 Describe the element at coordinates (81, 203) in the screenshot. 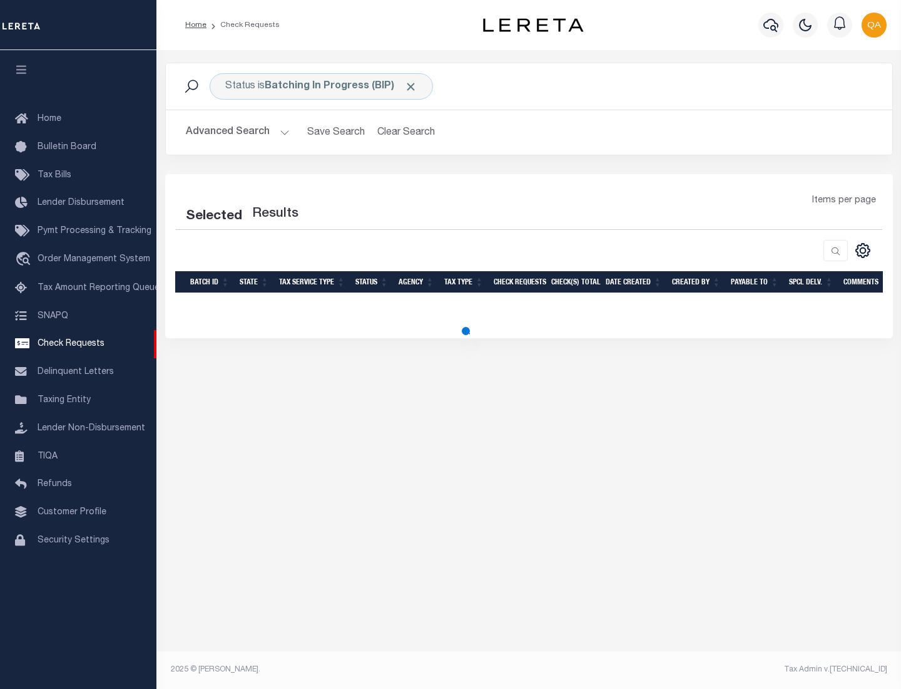

I see `span: Lender Disbursement` at that location.